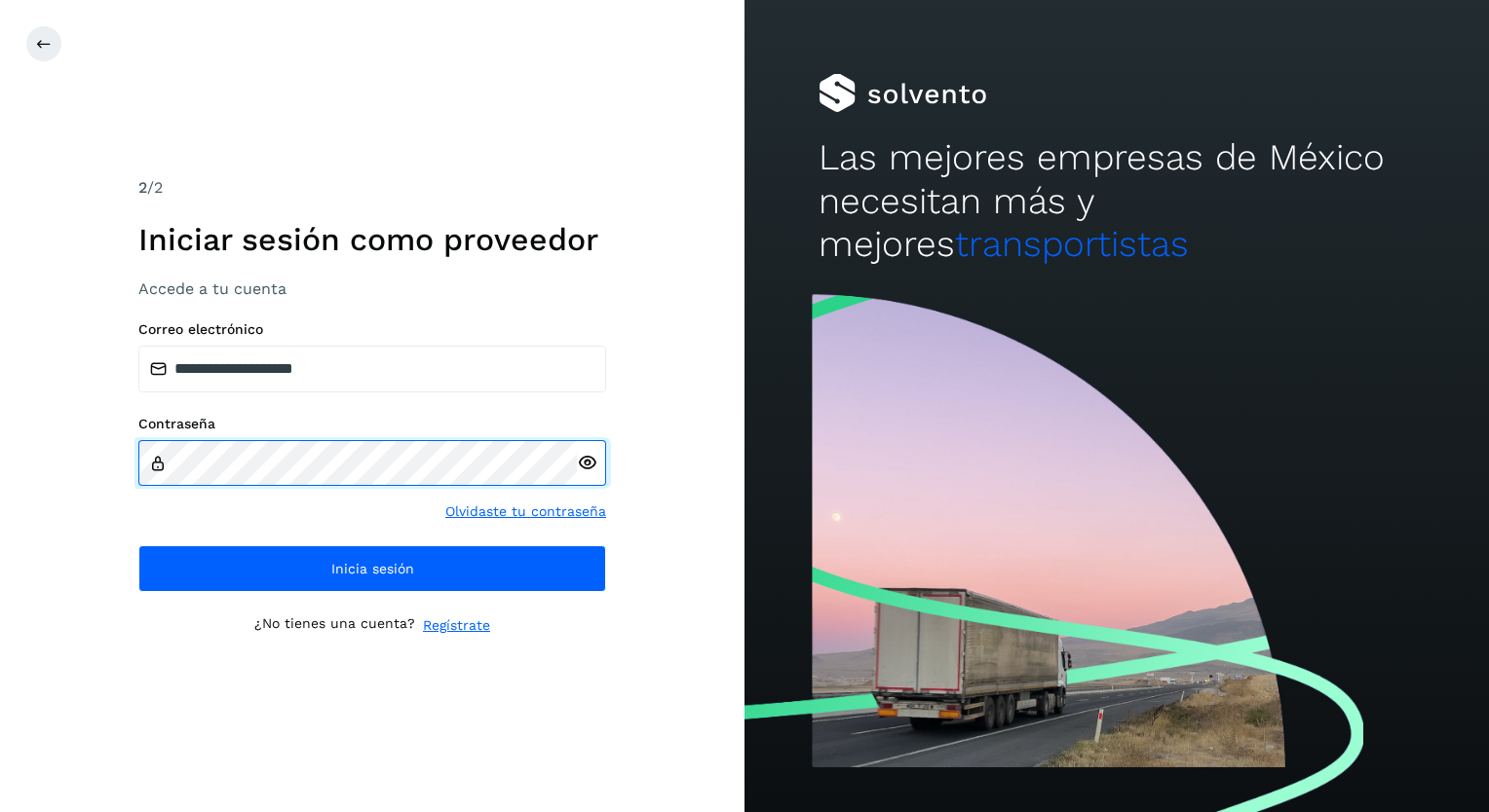  Describe the element at coordinates (456, 625) in the screenshot. I see `a: Regístrate` at that location.